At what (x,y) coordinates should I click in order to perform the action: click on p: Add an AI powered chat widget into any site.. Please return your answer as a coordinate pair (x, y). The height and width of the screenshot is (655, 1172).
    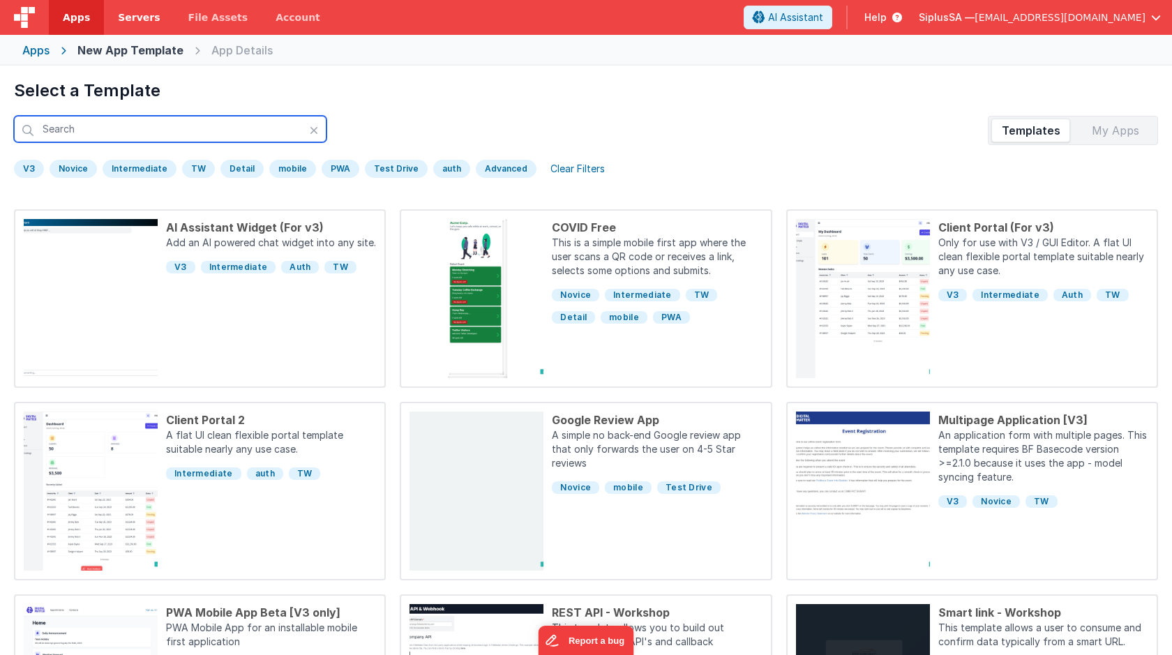
    Looking at the image, I should click on (271, 244).